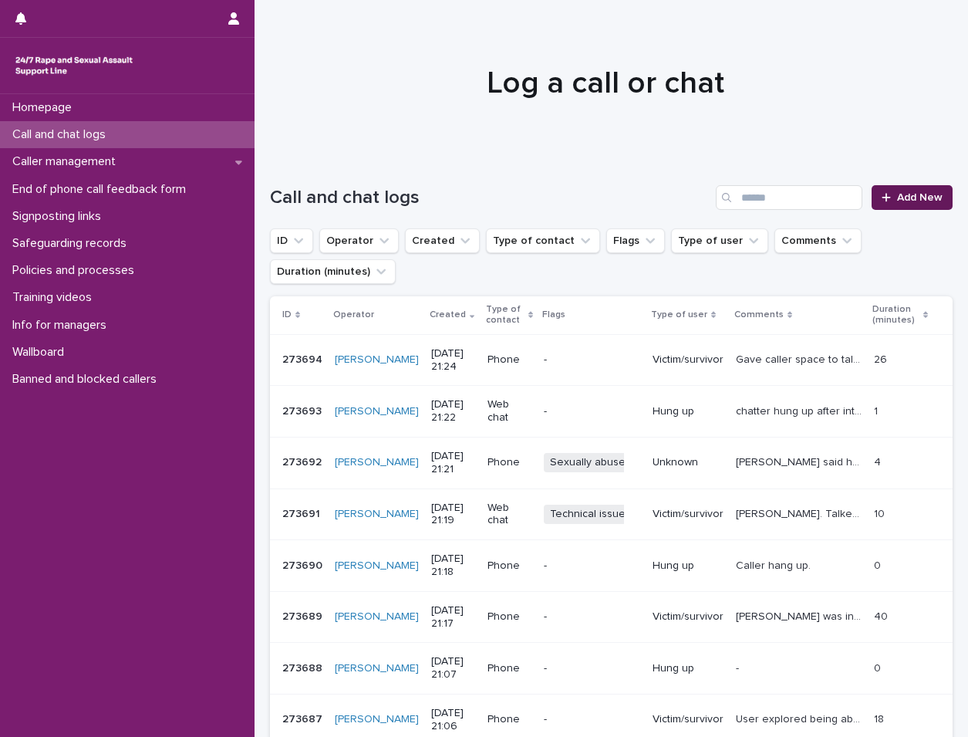 The image size is (968, 737). Describe the element at coordinates (881, 512) in the screenshot. I see `p: 10` at that location.